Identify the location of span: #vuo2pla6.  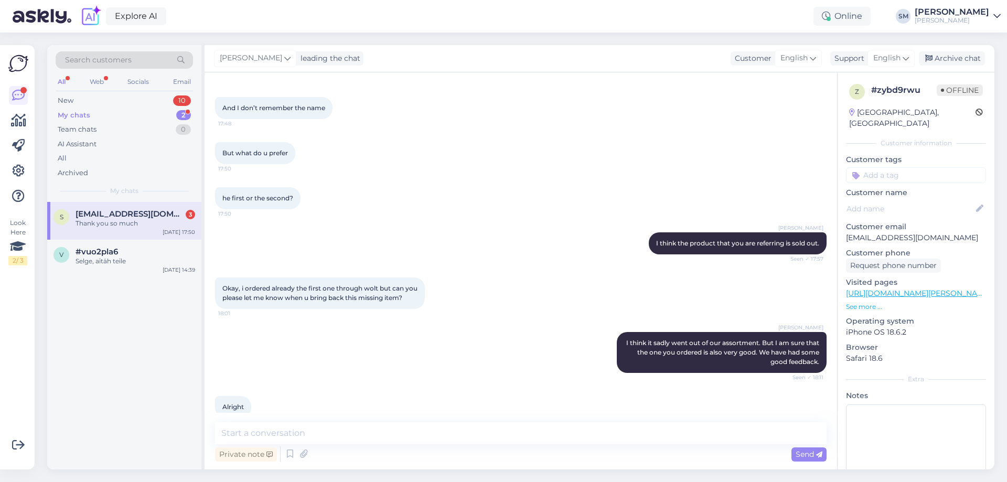
(96, 252).